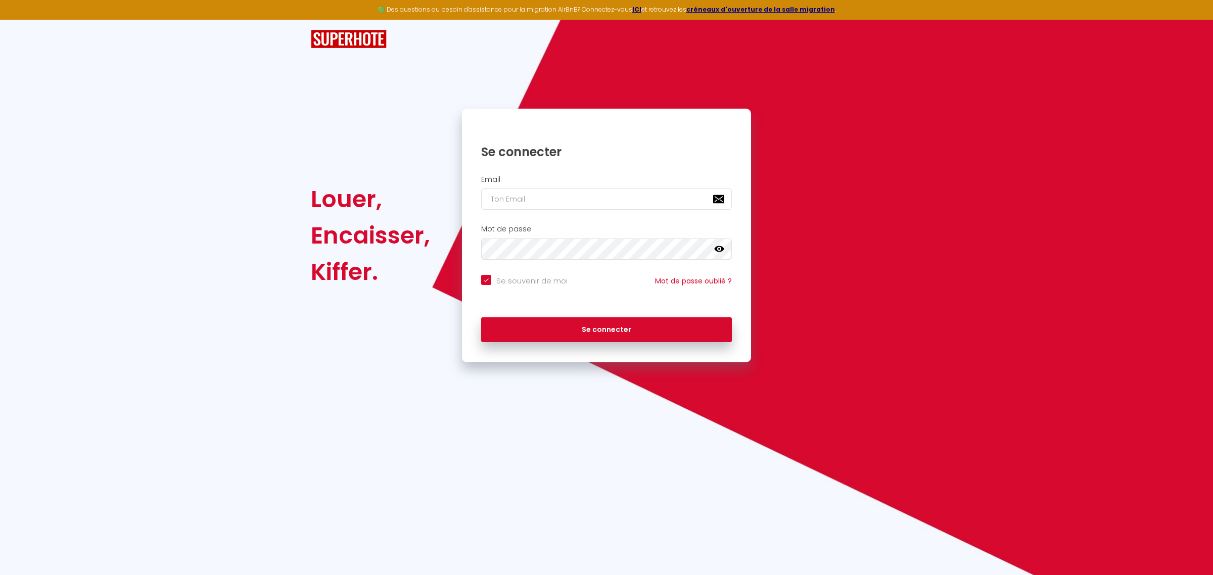  Describe the element at coordinates (607, 330) in the screenshot. I see `button: Se connecter` at that location.